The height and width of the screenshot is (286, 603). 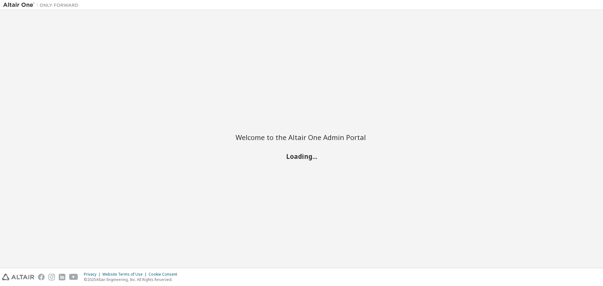 I want to click on img: altair_logo.svg, so click(x=18, y=277).